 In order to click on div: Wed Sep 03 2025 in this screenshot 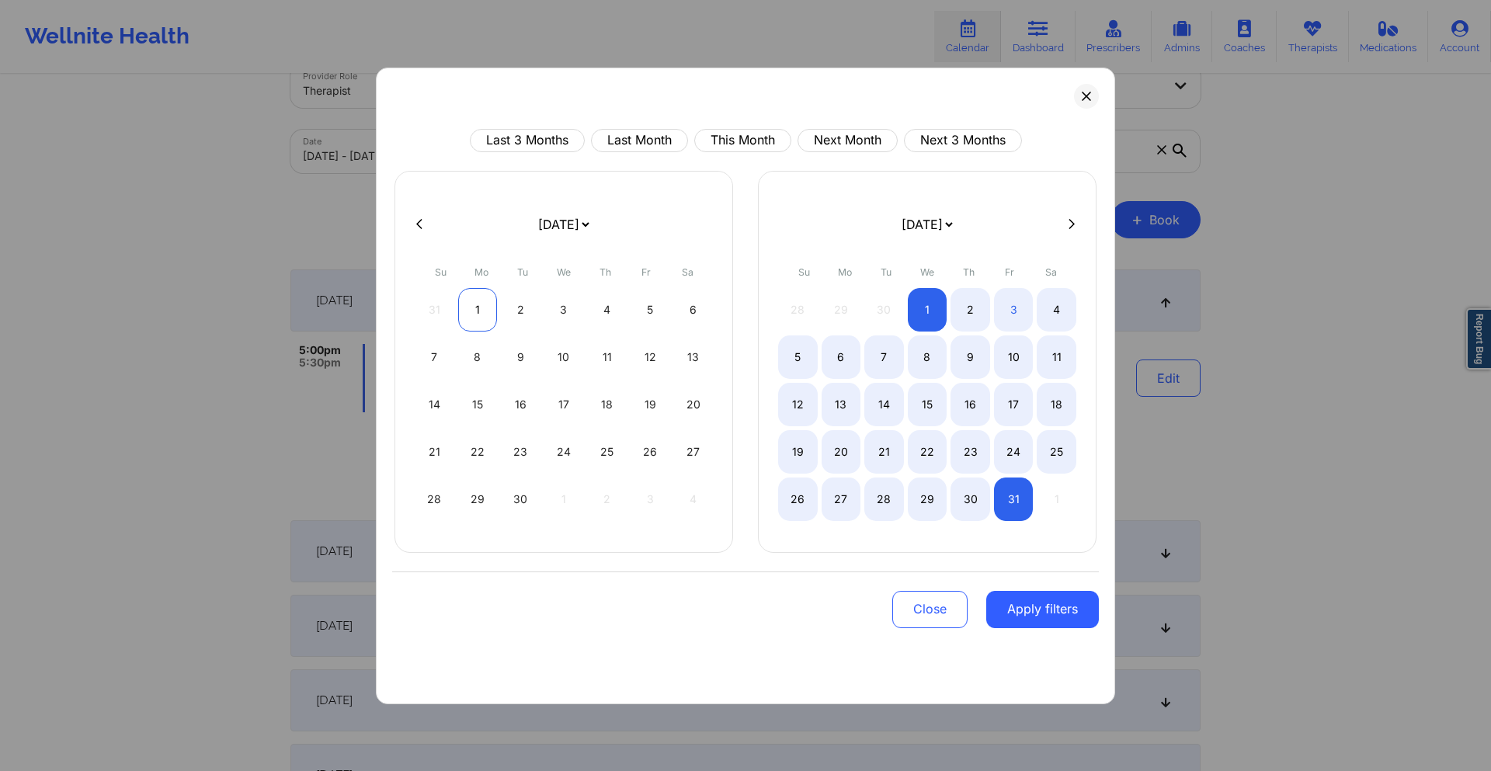, I will do `click(564, 310)`.